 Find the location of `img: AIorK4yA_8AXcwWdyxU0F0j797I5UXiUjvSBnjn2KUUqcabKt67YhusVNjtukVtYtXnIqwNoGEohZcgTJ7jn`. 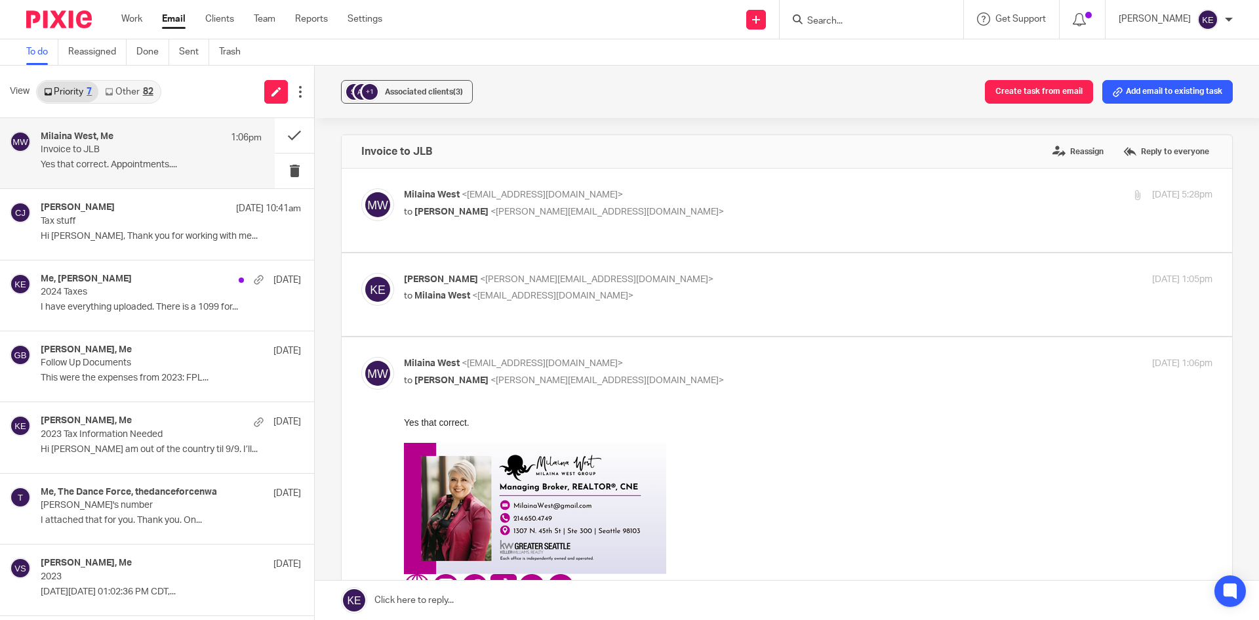

img: AIorK4yA_8AXcwWdyxU0F0j797I5UXiUjvSBnjn2KUUqcabKt67YhusVNjtukVtYtXnIqwNoGEohZcgTJ7jn is located at coordinates (163, 432).